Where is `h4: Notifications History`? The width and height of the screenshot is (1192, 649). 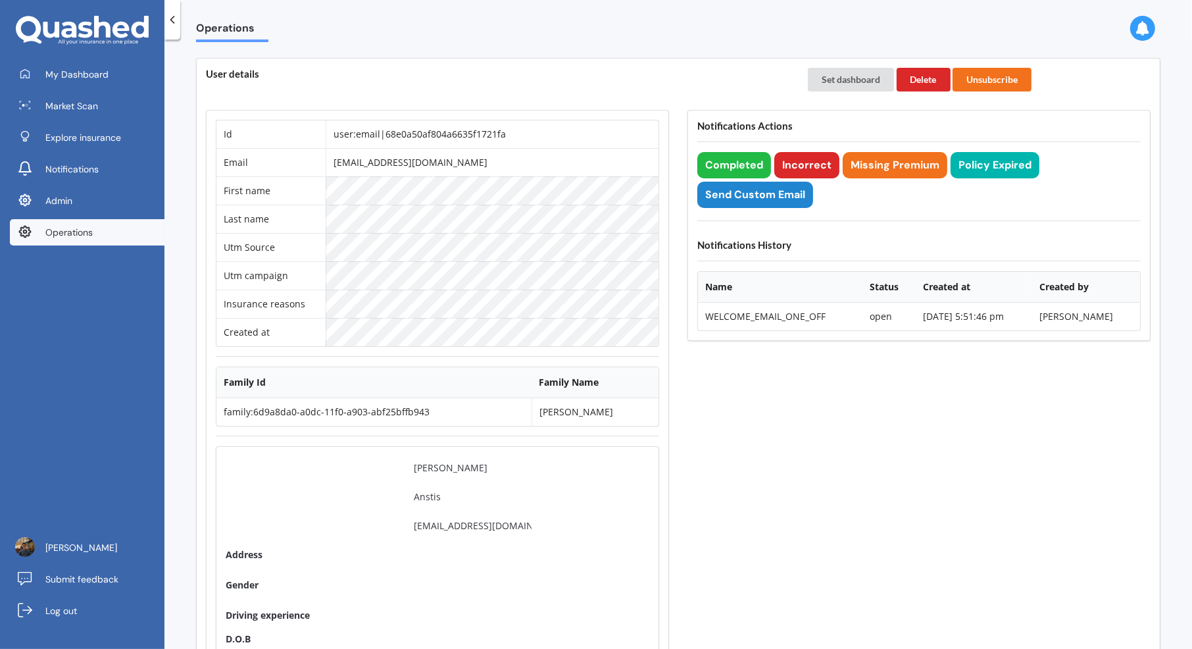 h4: Notifications History is located at coordinates (919, 245).